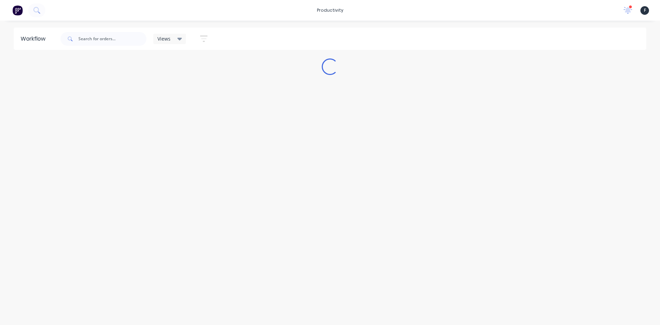  Describe the element at coordinates (164, 38) in the screenshot. I see `span: Views` at that location.